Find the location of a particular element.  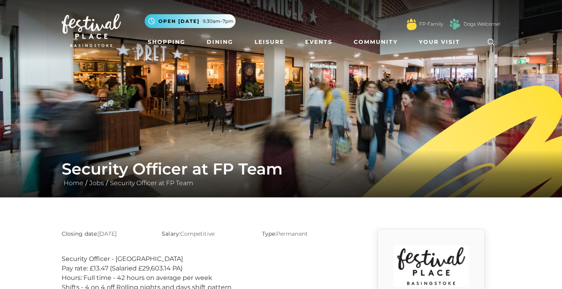

strong: Type: is located at coordinates (269, 234).